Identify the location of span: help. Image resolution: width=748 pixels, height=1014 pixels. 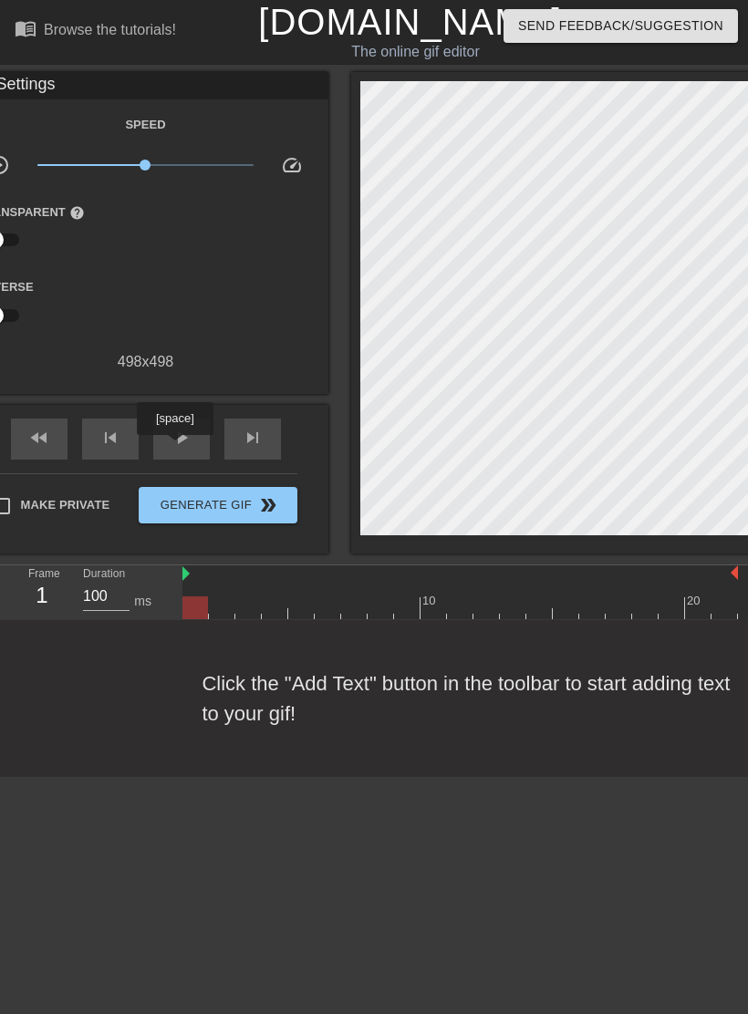
(77, 213).